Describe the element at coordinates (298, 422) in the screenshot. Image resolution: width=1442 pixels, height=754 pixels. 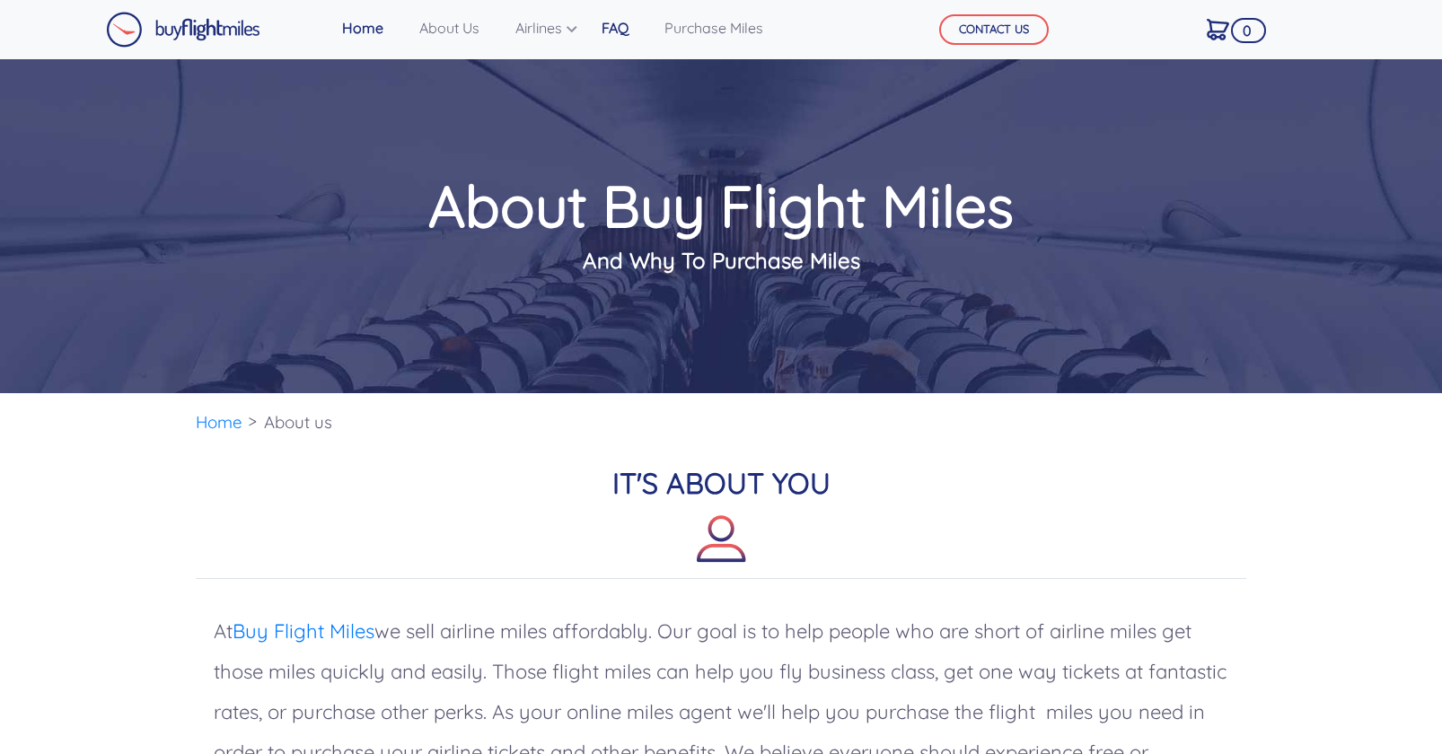
I see `li: About us` at that location.